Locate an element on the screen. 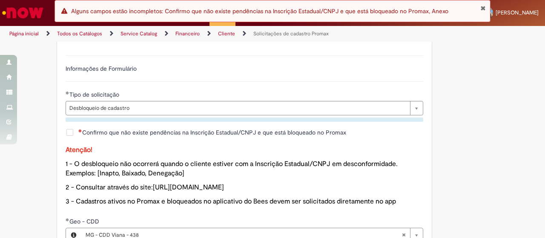 The height and width of the screenshot is (238, 545). span: 2 - Consultar através do site: is located at coordinates (145, 187).